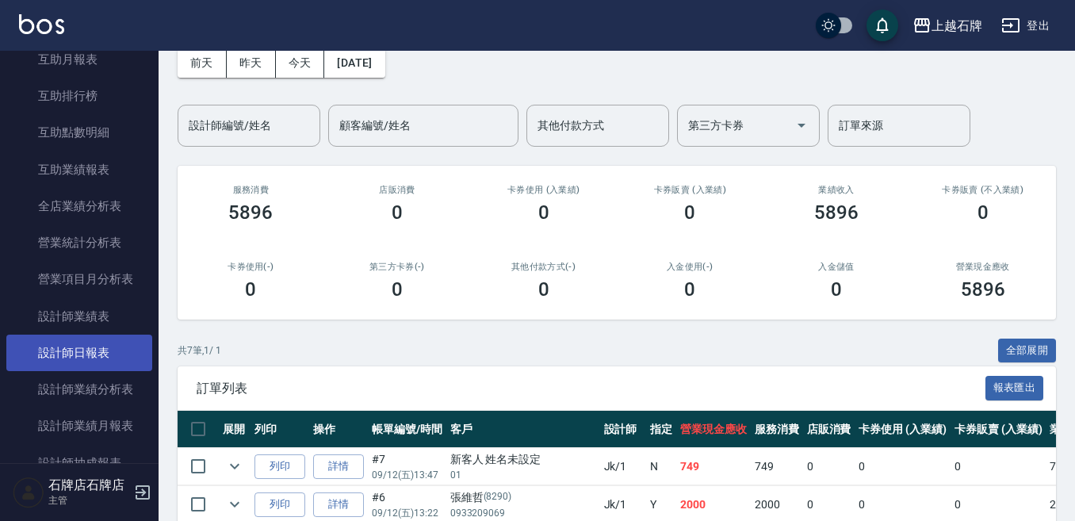  What do you see at coordinates (998, 429) in the screenshot?
I see `th: 卡券販賣 (入業績)` at bounding box center [998, 429].